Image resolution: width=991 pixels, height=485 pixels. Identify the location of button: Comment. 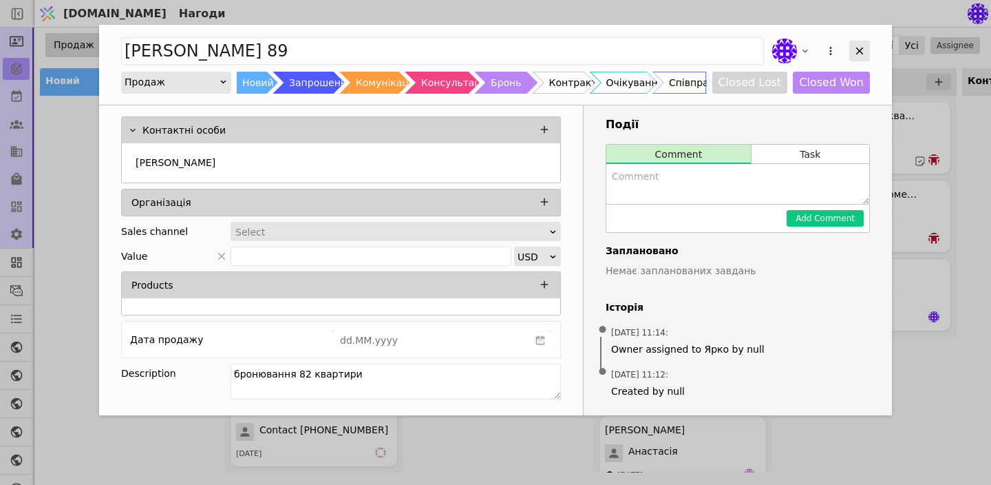
(679, 154).